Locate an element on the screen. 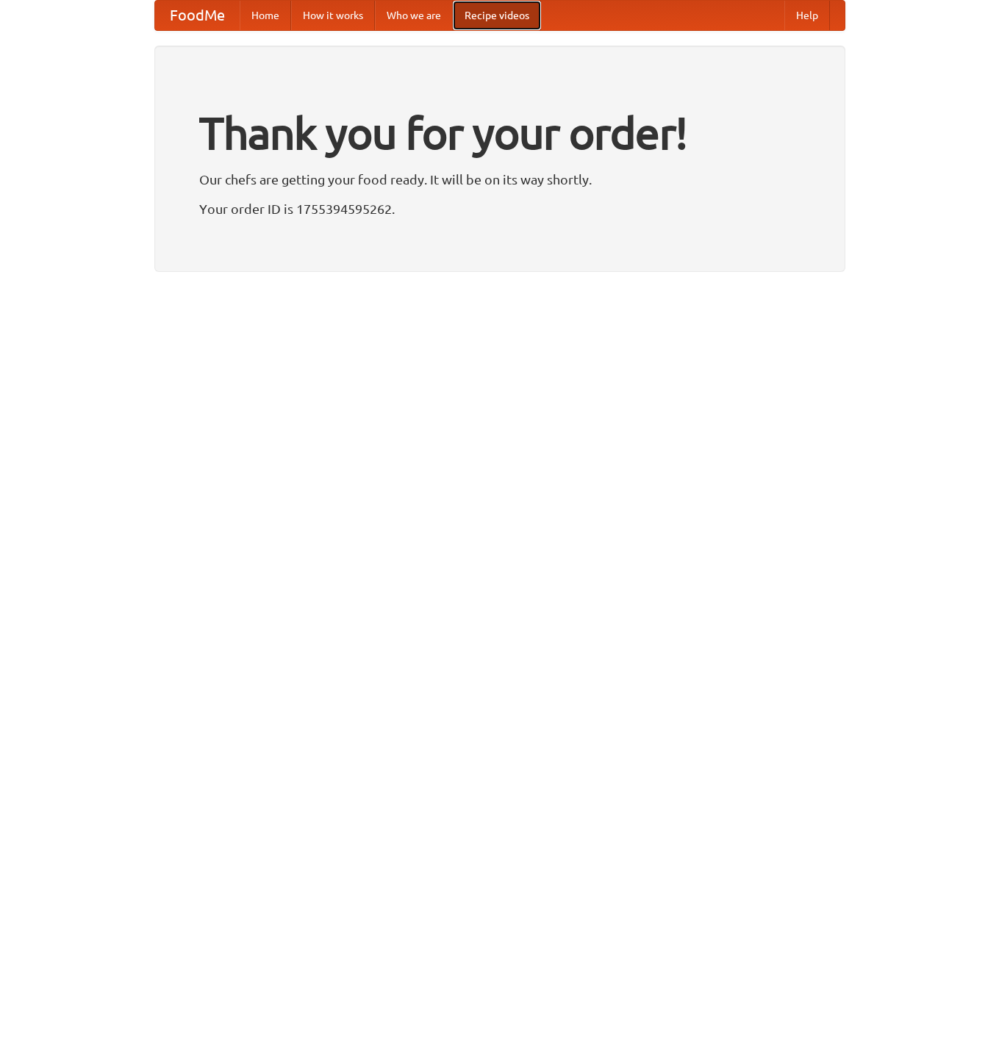 Image resolution: width=999 pixels, height=1040 pixels. p: Your order ID is 1755394595262. is located at coordinates (500, 209).